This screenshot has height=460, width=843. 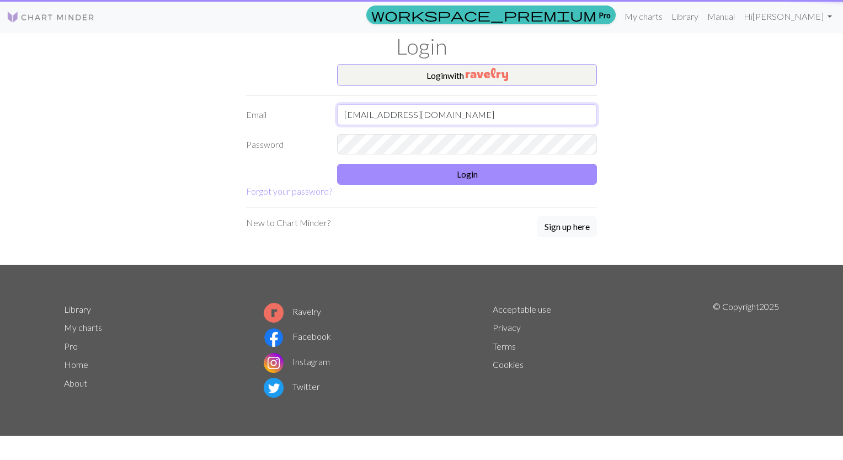 What do you see at coordinates (567, 227) in the screenshot?
I see `button: Sign up here` at bounding box center [567, 227].